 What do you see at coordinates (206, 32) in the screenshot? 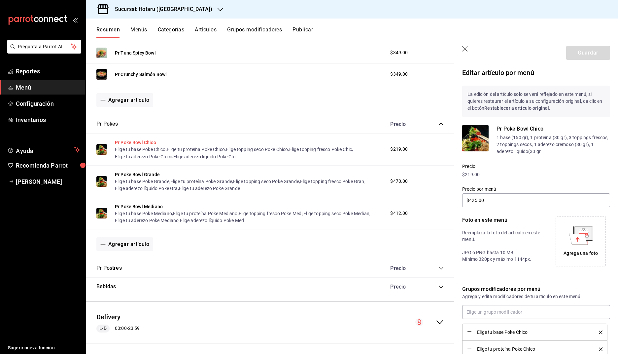
I see `button: Artículos` at bounding box center [206, 32].